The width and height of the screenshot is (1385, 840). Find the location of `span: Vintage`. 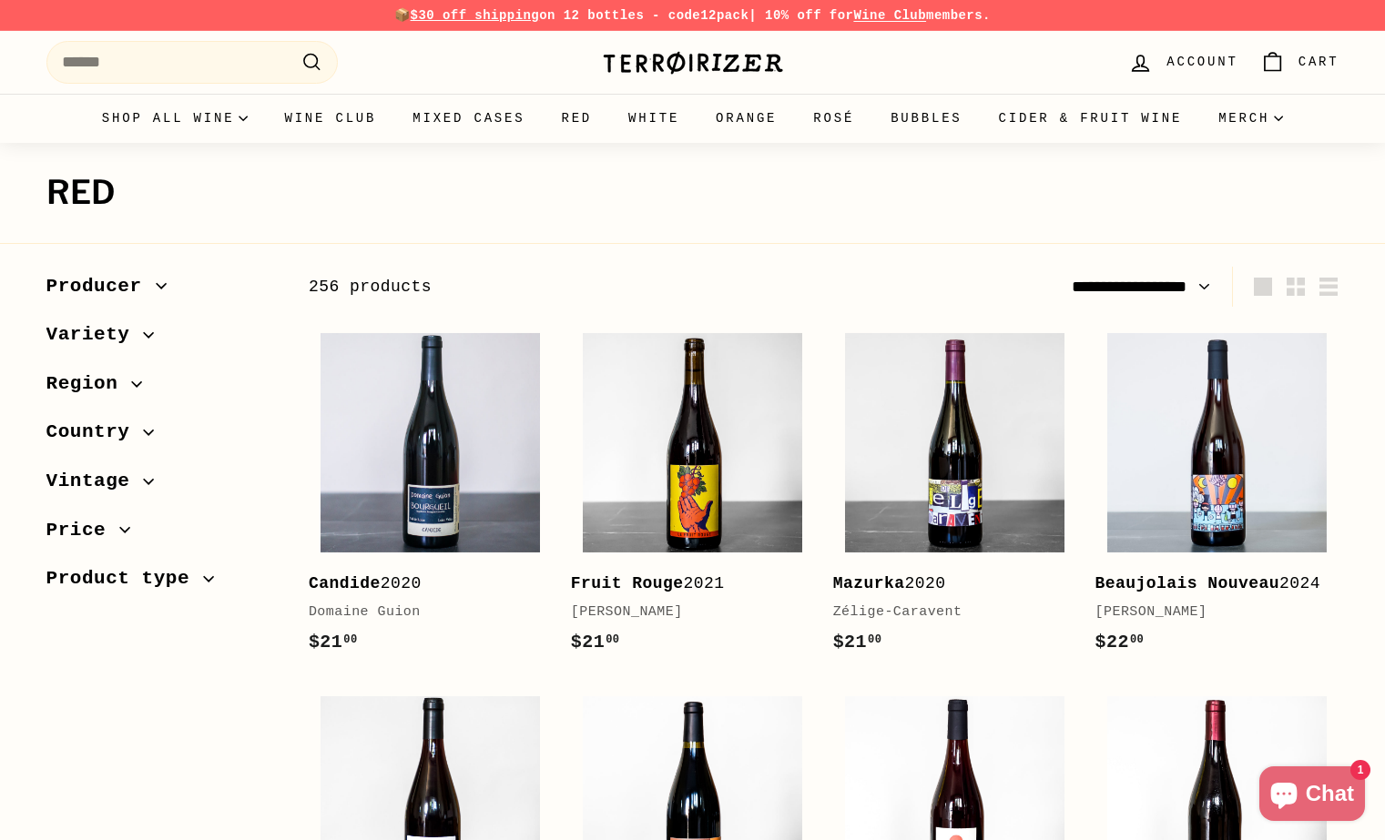

span: Vintage is located at coordinates (95, 482).